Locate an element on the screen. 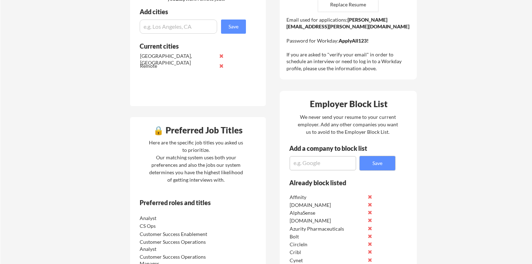 The image size is (532, 264). div: Cynet is located at coordinates (327, 261).